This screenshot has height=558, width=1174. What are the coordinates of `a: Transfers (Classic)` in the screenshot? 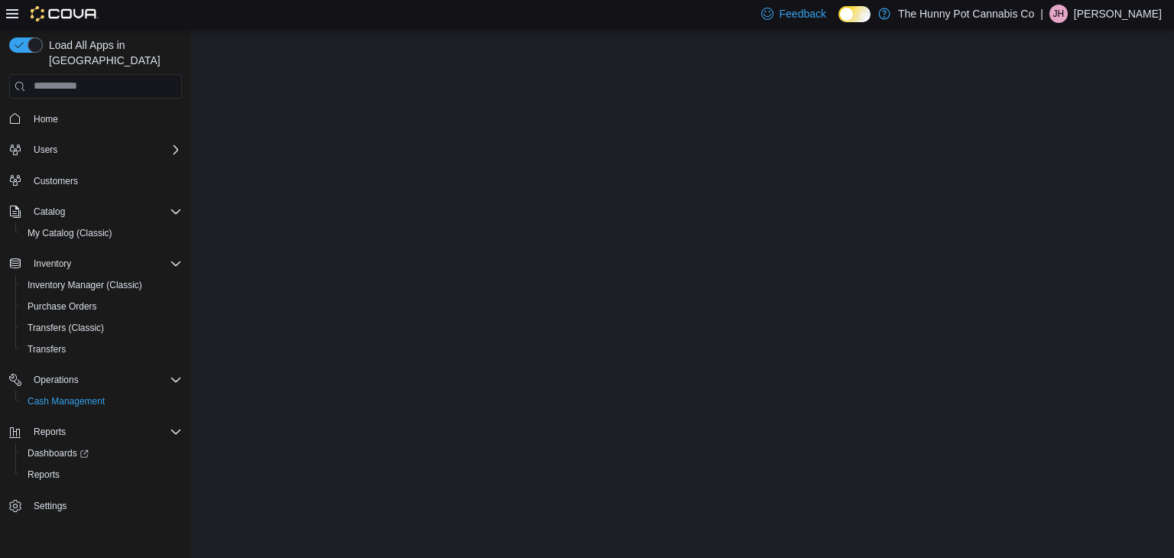 It's located at (66, 328).